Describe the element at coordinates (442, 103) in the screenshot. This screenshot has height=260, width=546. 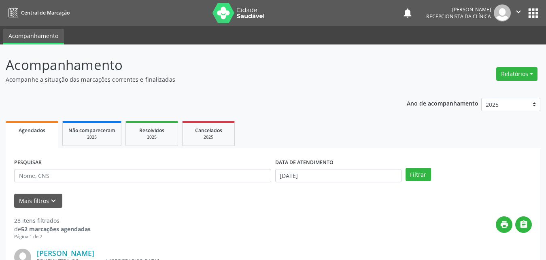
I see `p: Ano de acompanhamento` at that location.